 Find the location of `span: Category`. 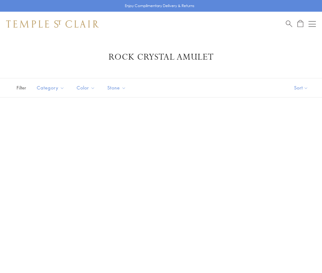

span: Category is located at coordinates (51, 88).